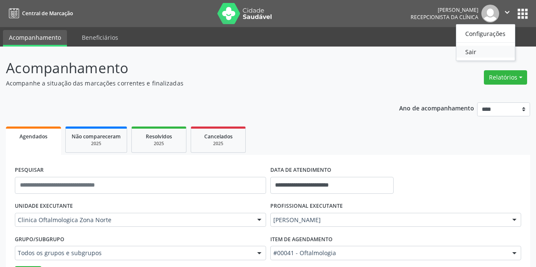 Image resolution: width=536 pixels, height=267 pixels. Describe the element at coordinates (35, 38) in the screenshot. I see `a: Acompanhamento` at that location.